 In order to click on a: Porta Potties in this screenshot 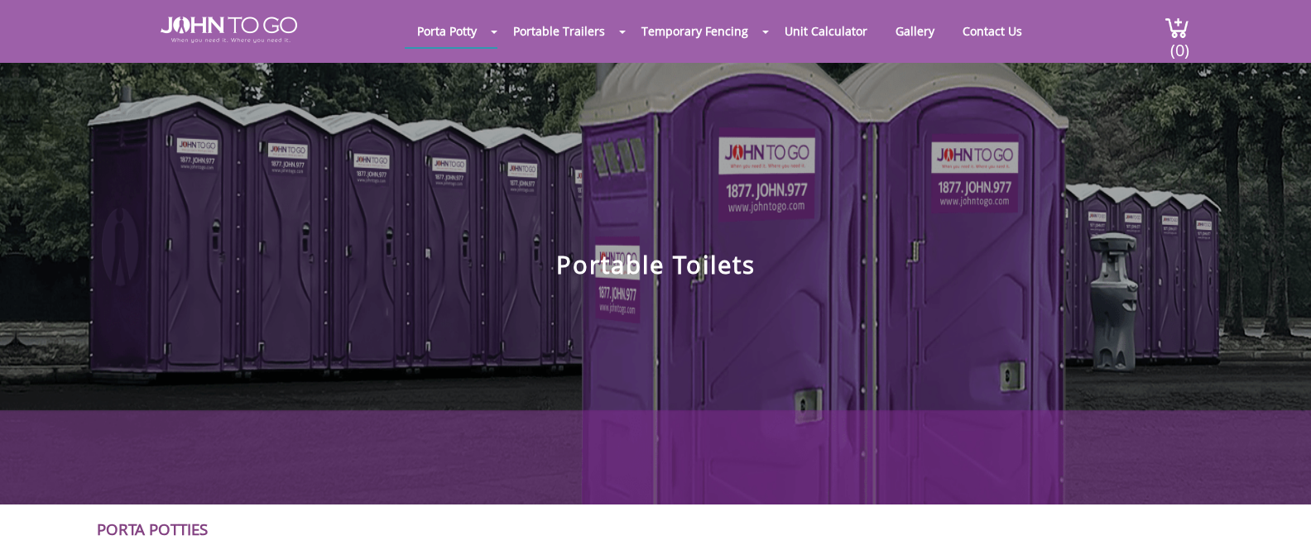, I will do `click(152, 529)`.